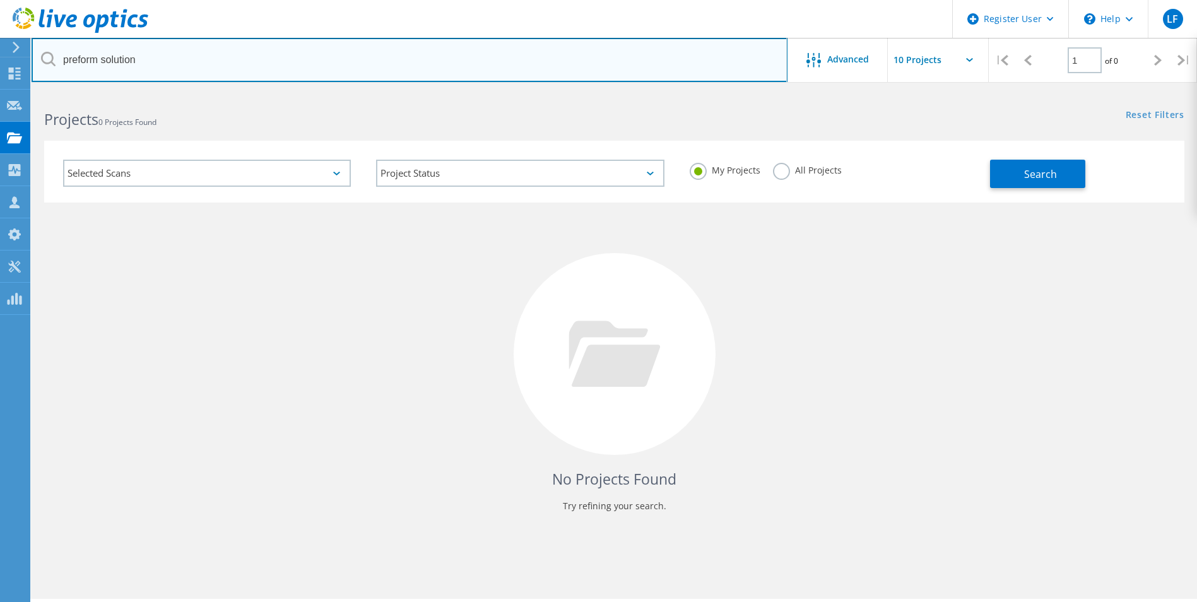 Image resolution: width=1197 pixels, height=602 pixels. I want to click on a: Live Optics Dashboard, so click(80, 31).